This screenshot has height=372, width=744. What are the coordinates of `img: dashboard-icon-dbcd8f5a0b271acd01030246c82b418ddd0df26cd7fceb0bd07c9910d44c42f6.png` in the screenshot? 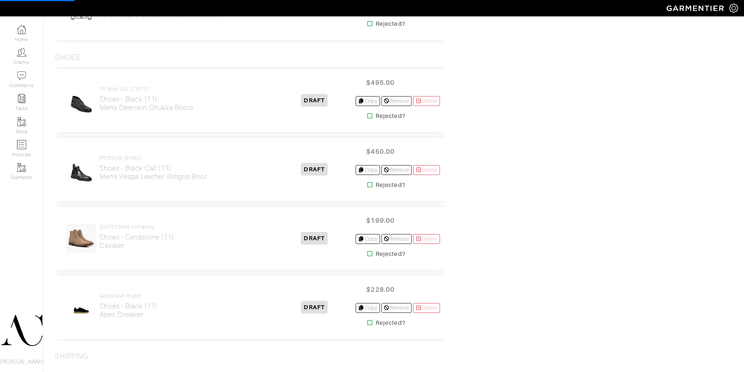 It's located at (21, 29).